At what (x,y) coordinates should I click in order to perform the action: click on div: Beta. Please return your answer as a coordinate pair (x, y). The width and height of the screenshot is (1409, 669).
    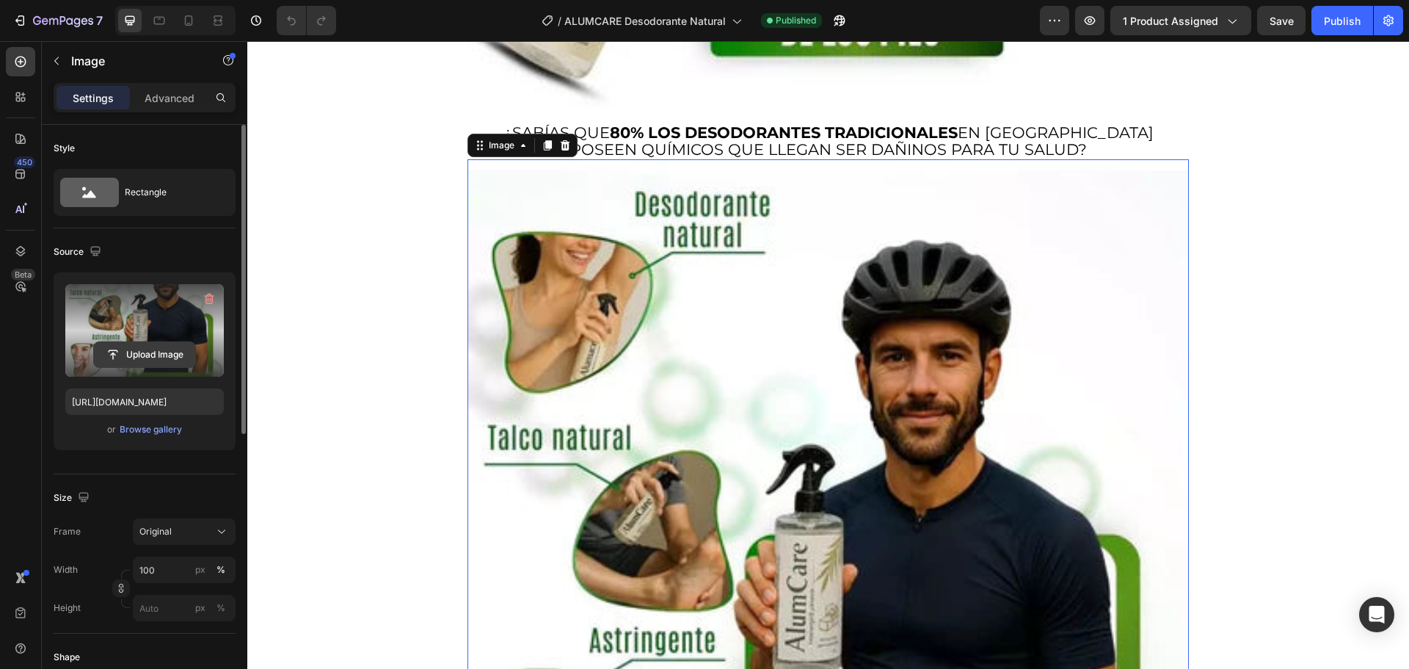
    Looking at the image, I should click on (23, 274).